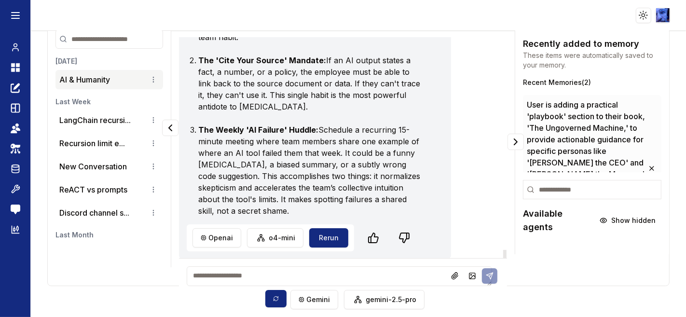  What do you see at coordinates (558, 221) in the screenshot?
I see `h2: Available agents` at bounding box center [558, 221].